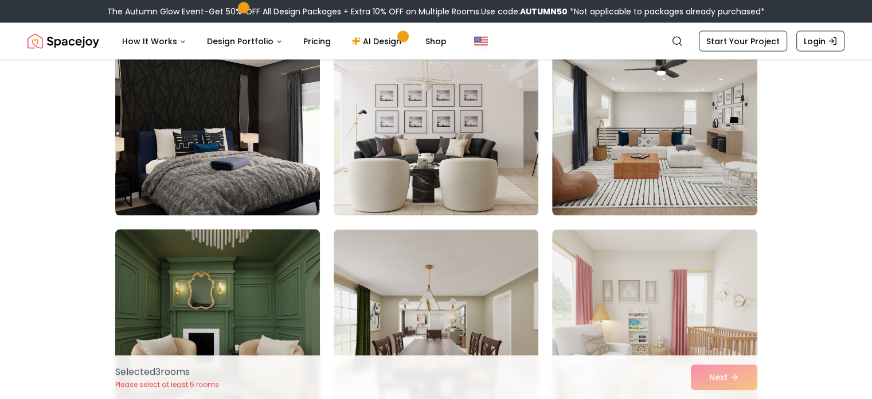 This screenshot has width=872, height=399. Describe the element at coordinates (378, 41) in the screenshot. I see `a: AI Design` at that location.